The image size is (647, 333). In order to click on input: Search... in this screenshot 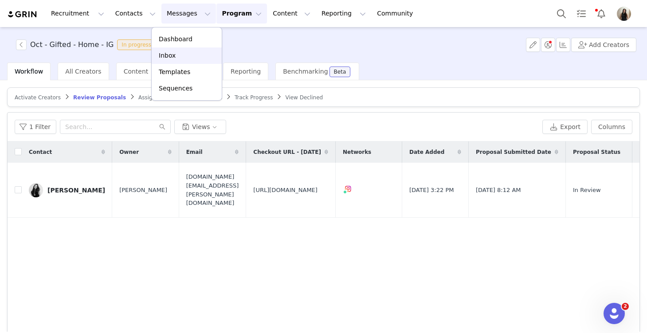, I will do `click(115, 127)`.